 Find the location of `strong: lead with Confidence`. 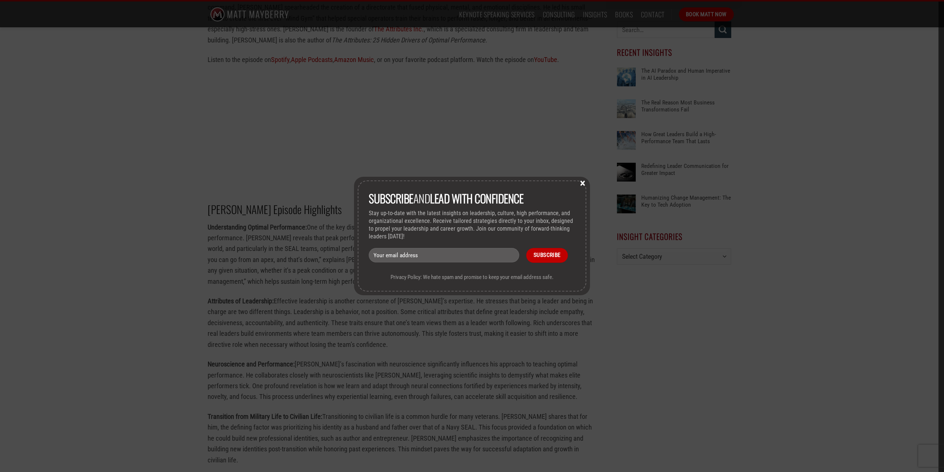

strong: lead with Confidence is located at coordinates (477, 198).